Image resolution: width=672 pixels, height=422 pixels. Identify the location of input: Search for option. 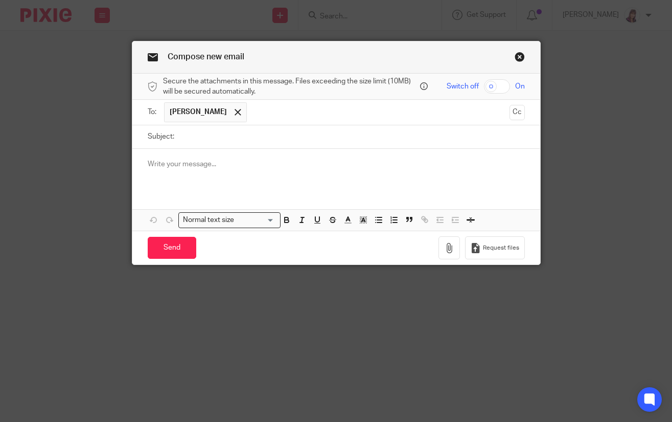
(255, 220).